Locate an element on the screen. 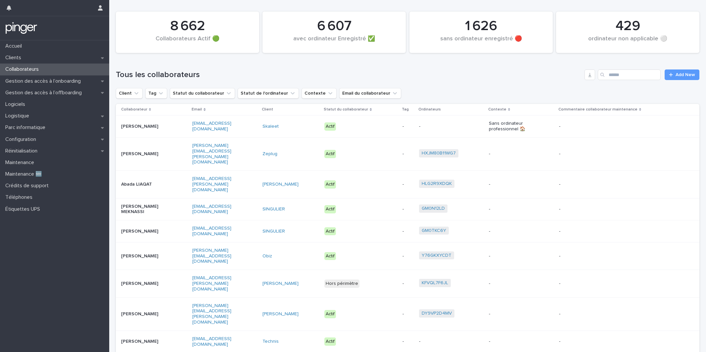 The height and width of the screenshot is (352, 706). button: Client is located at coordinates (129, 93).